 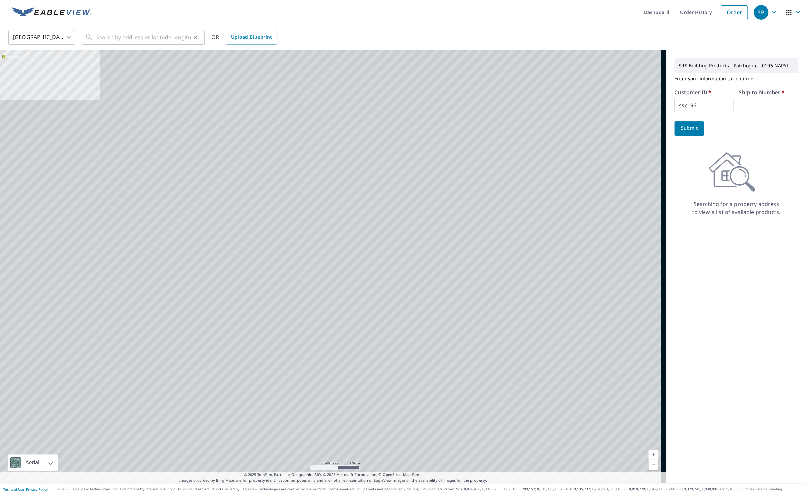 I want to click on p: SRS Building Products - Patchogue - 0196 NAPAT, so click(x=737, y=66).